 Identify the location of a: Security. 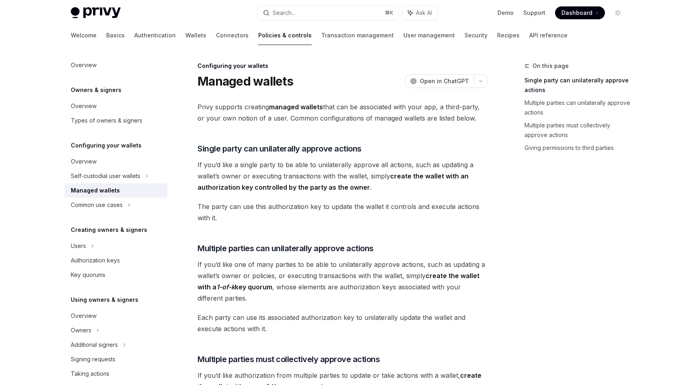
(476, 35).